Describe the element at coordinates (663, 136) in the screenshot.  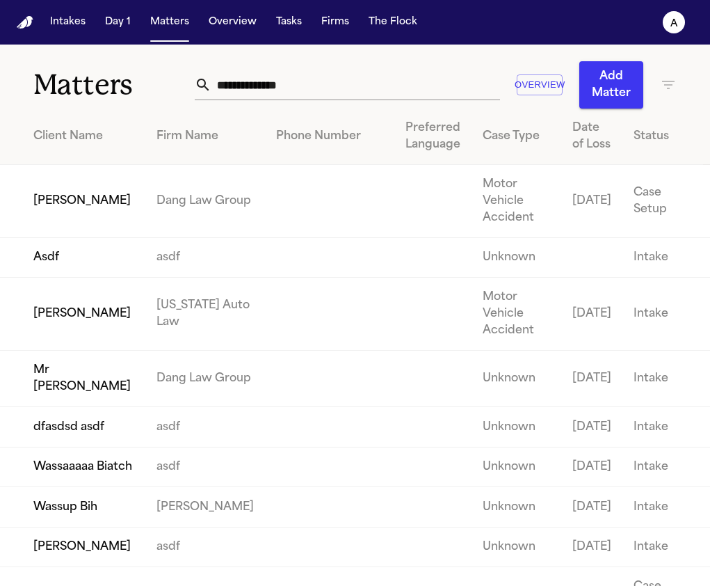
I see `div: Status` at that location.